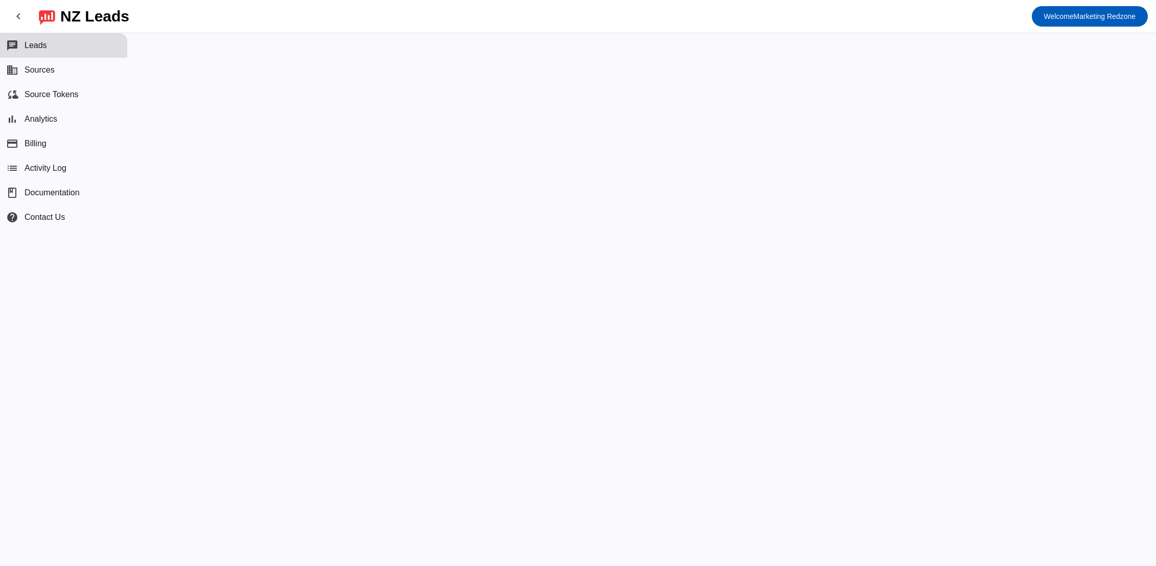  What do you see at coordinates (39, 70) in the screenshot?
I see `span: Sources` at bounding box center [39, 70].